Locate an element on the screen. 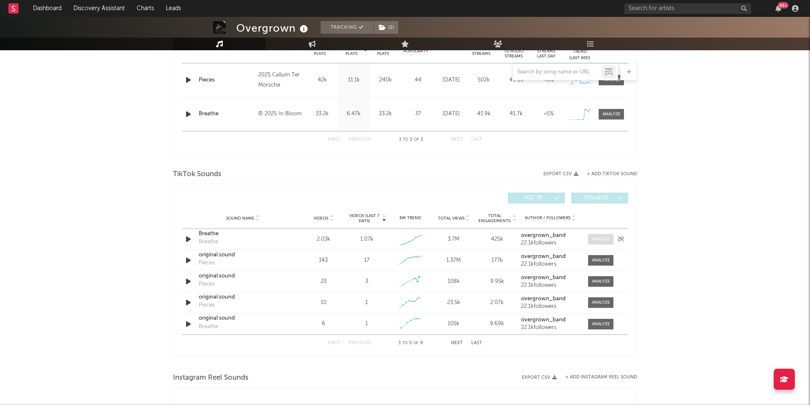  div: 1 2 2 is located at coordinates (411, 140).